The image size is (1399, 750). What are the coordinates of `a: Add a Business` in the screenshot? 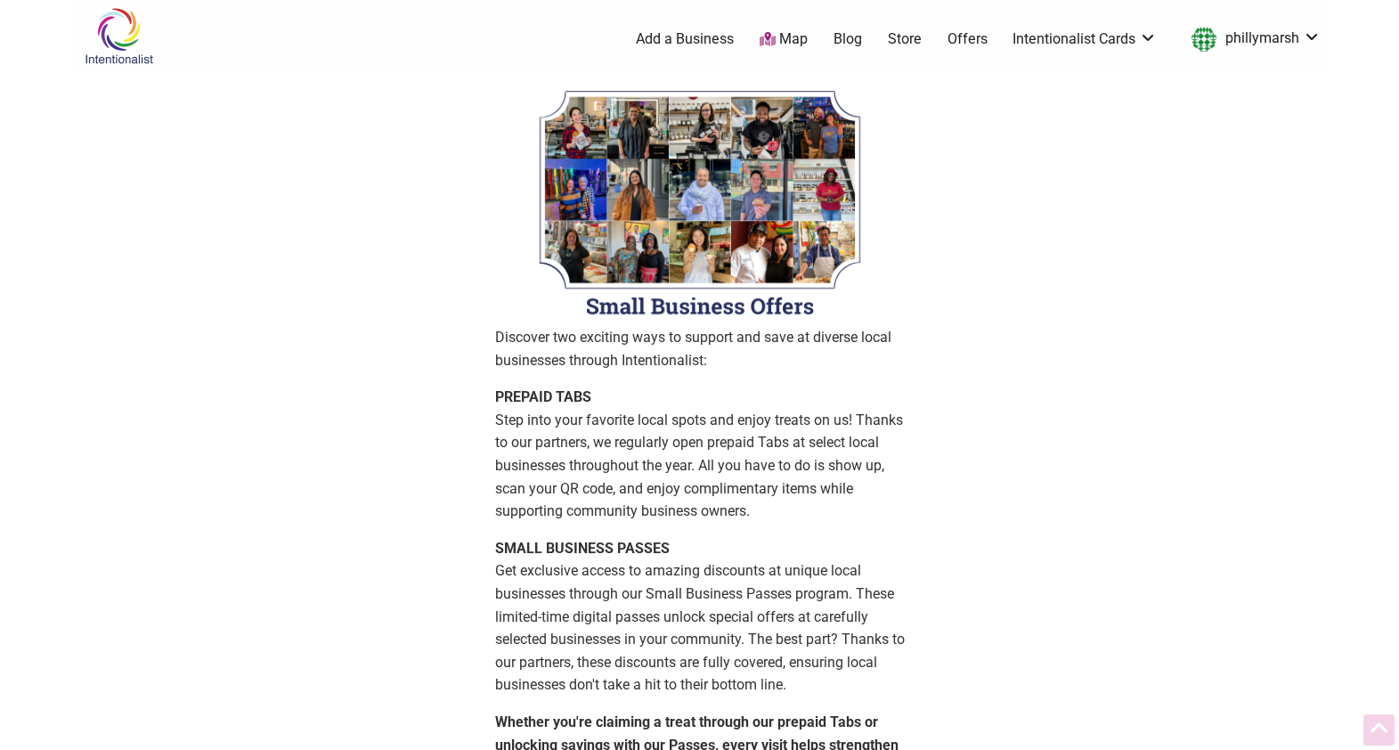 It's located at (685, 39).